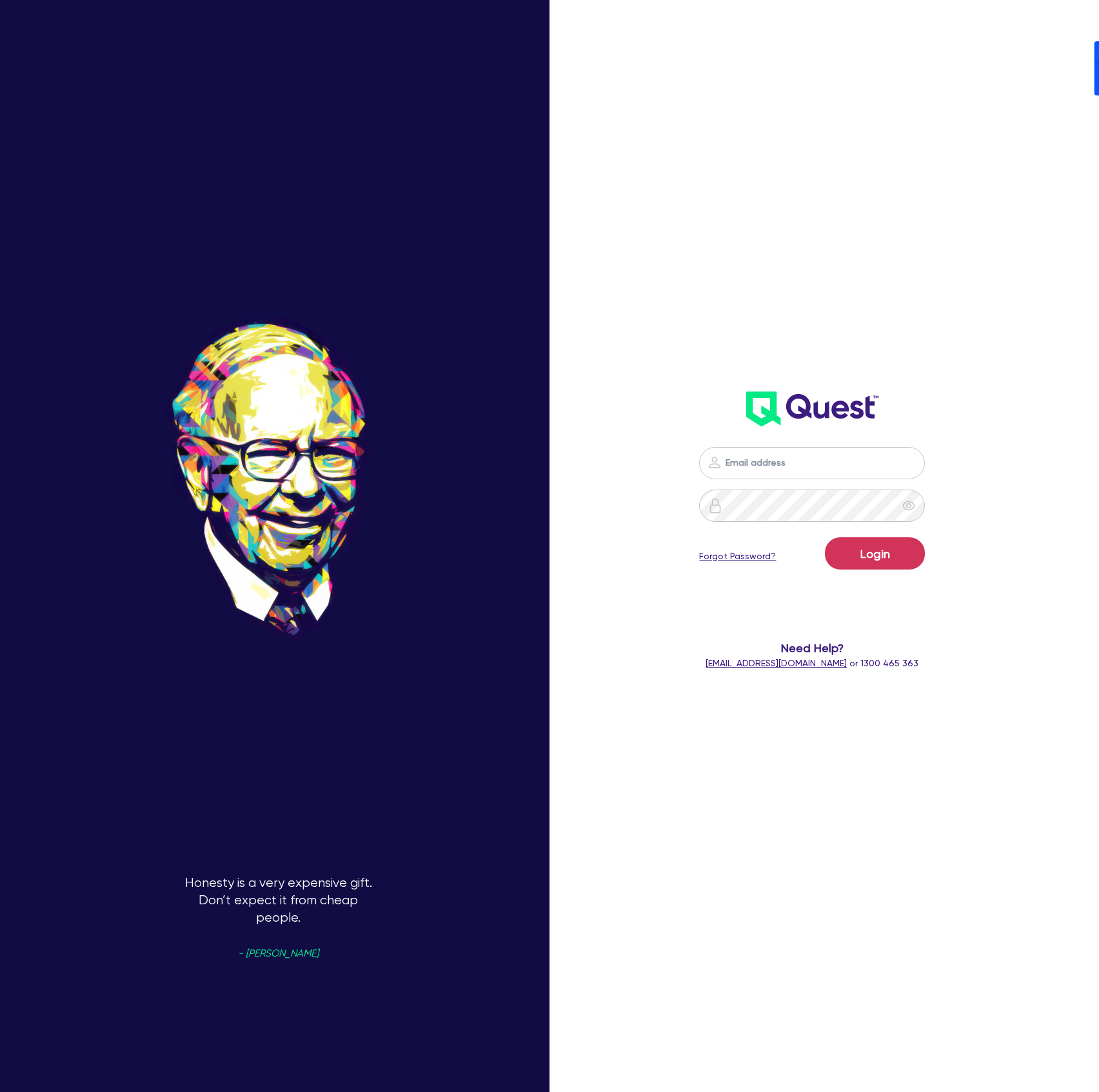 The width and height of the screenshot is (1099, 1092). Describe the element at coordinates (738, 556) in the screenshot. I see `a: Forgot Password?` at that location.